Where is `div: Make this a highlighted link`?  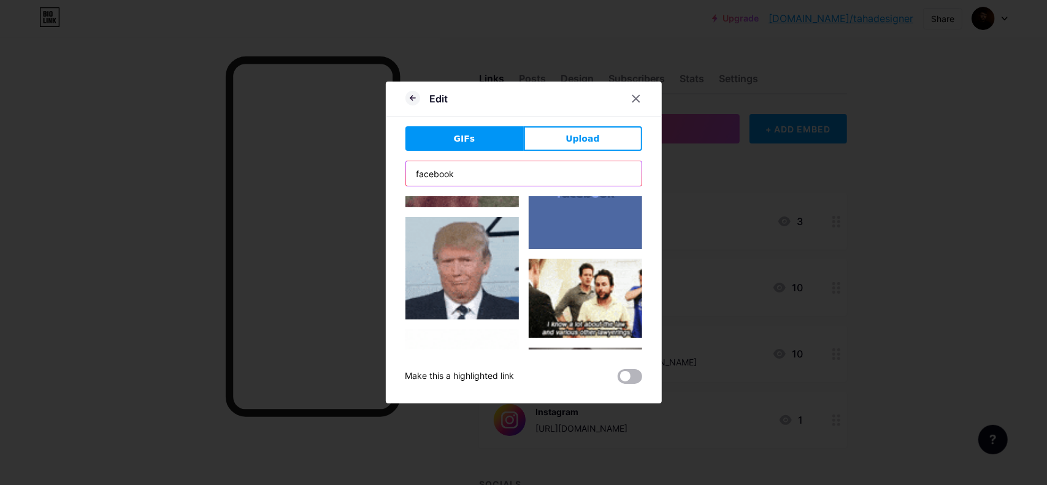 div: Make this a highlighted link is located at coordinates (460, 377).